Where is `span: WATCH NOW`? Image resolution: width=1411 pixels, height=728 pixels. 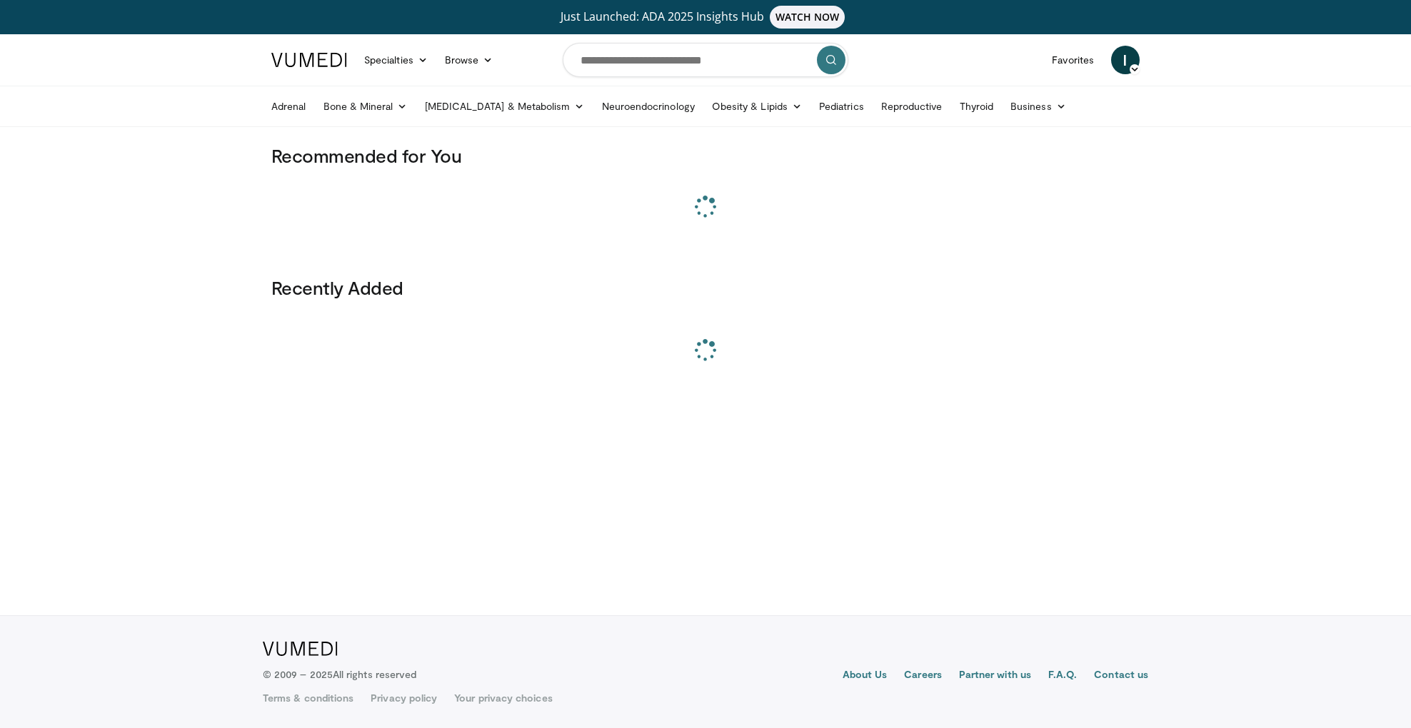
span: WATCH NOW is located at coordinates (808, 17).